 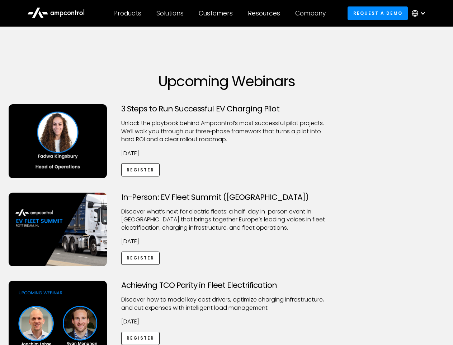 What do you see at coordinates (227, 285) in the screenshot?
I see `h3: Achieving TCO Parity in Fleet Electrification` at bounding box center [227, 285].